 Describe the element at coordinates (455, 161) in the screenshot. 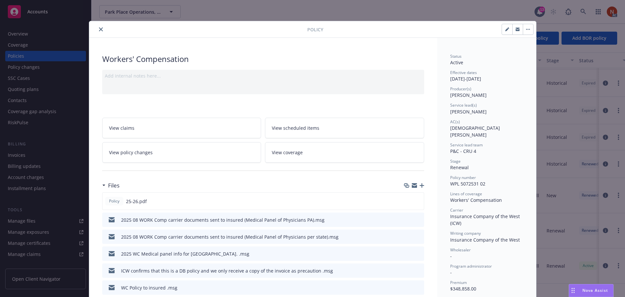

I see `span: Stage` at that location.